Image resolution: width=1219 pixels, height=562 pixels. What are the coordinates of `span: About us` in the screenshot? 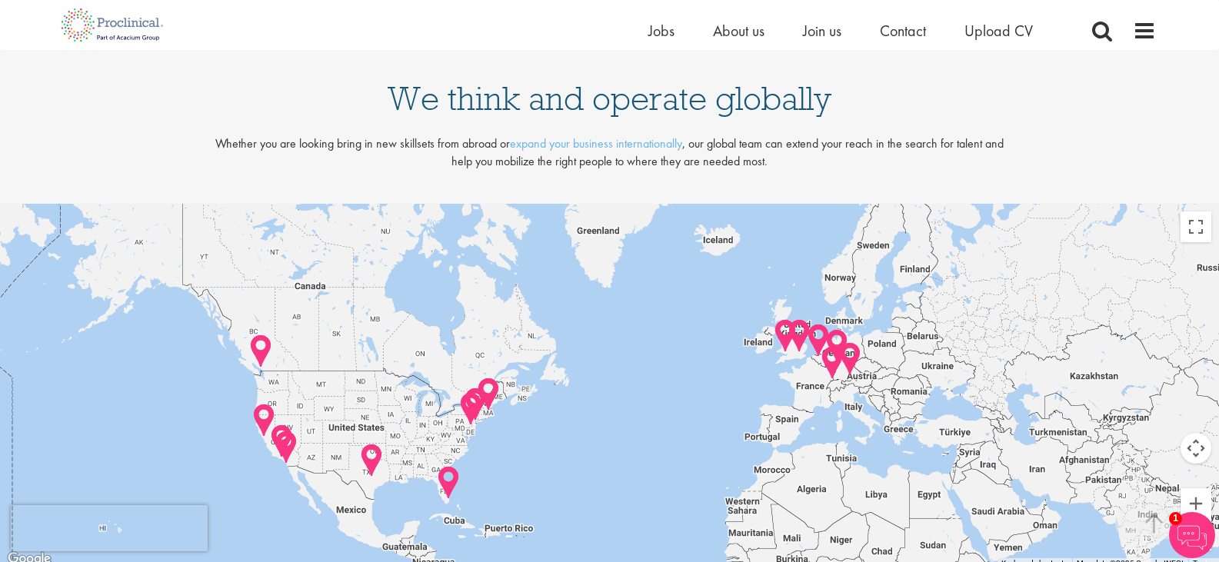 It's located at (739, 31).